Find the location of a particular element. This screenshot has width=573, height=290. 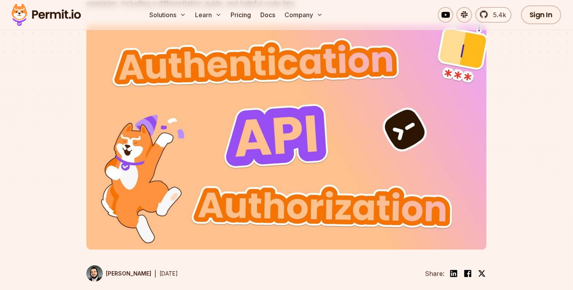

img: Gabriel L. Manor is located at coordinates (95, 273).